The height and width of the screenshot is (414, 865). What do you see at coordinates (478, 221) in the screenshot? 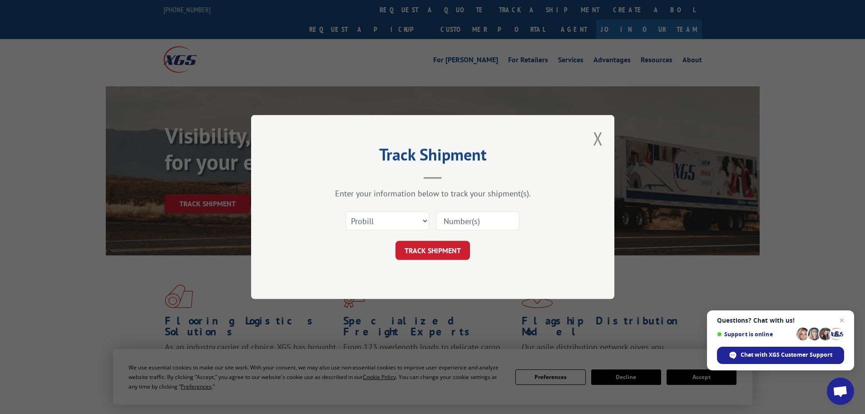
I see `input: Number(s)` at bounding box center [478, 221].